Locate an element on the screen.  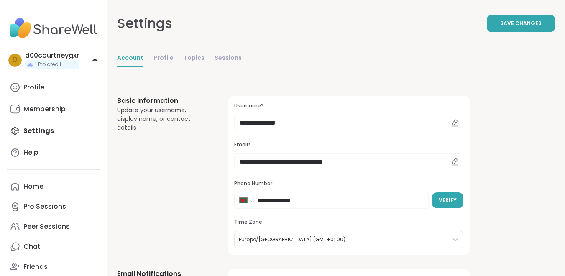
div: Home is located at coordinates (33, 186).